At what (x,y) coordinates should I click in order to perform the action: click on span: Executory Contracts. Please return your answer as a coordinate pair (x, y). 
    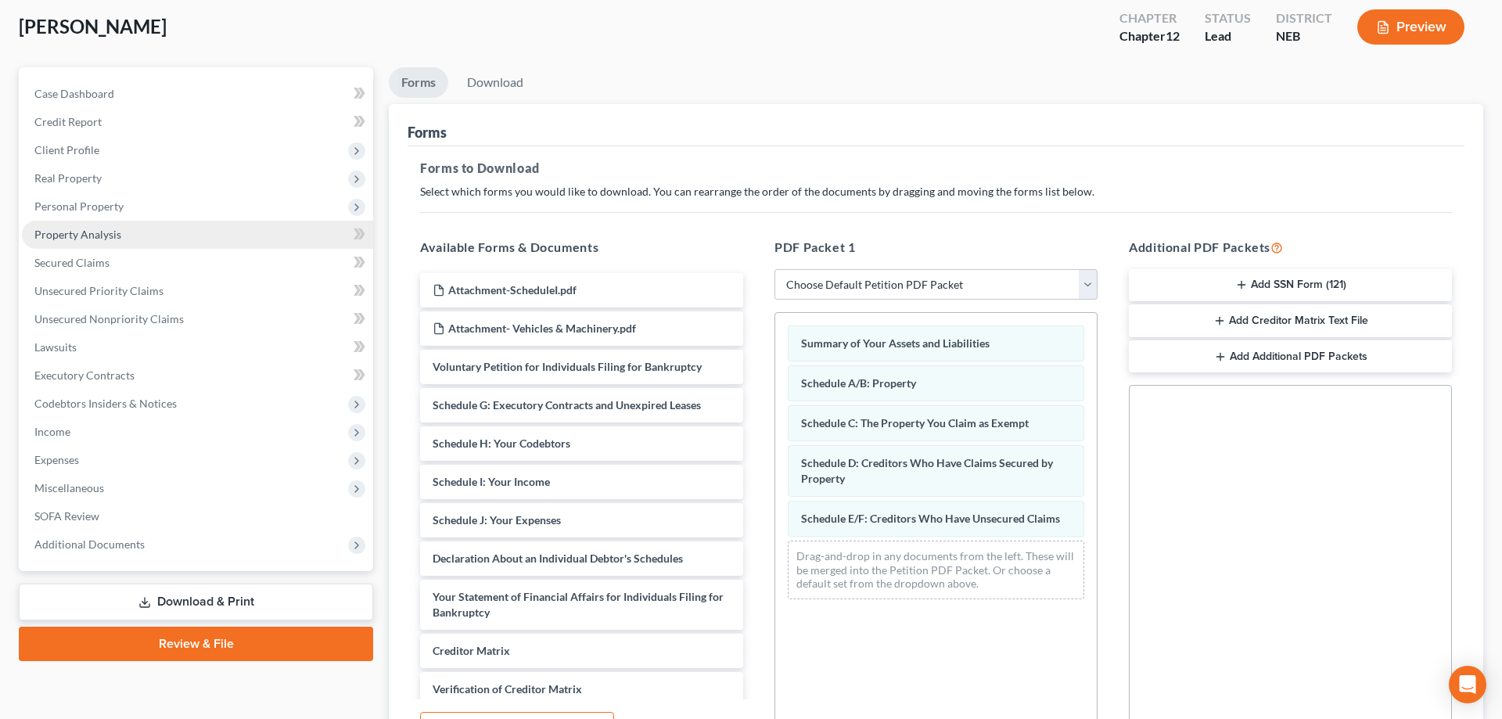
    Looking at the image, I should click on (85, 375).